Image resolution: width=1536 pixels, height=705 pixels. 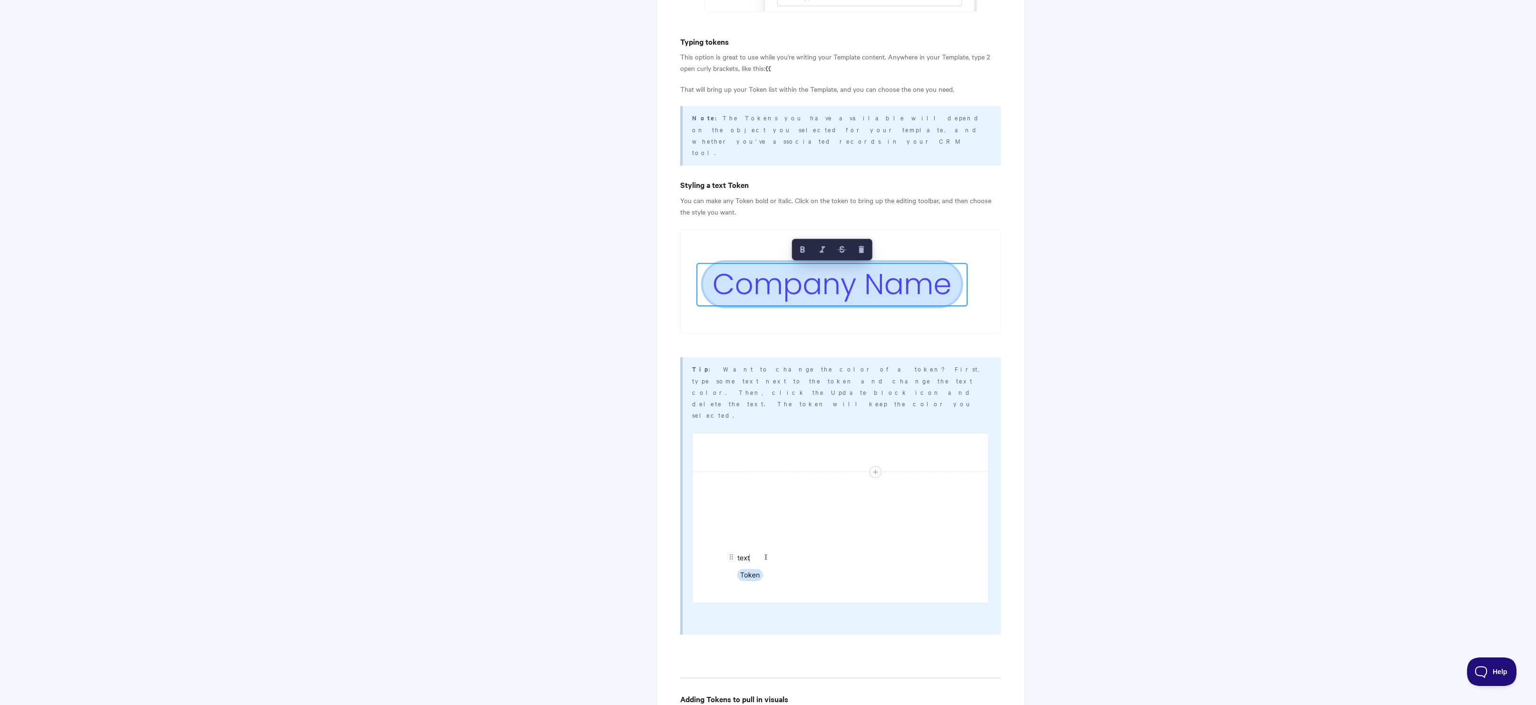 I want to click on p: : Want to change the color of a token? First, type some text next to the token and change the tex..., so click(x=840, y=391).